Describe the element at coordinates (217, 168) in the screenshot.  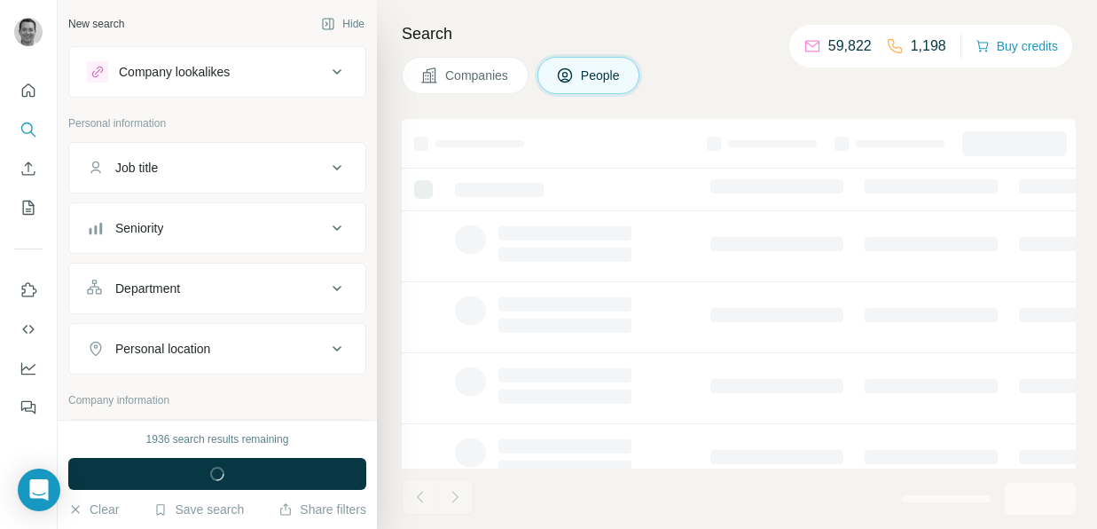
I see `button: Job title` at that location.